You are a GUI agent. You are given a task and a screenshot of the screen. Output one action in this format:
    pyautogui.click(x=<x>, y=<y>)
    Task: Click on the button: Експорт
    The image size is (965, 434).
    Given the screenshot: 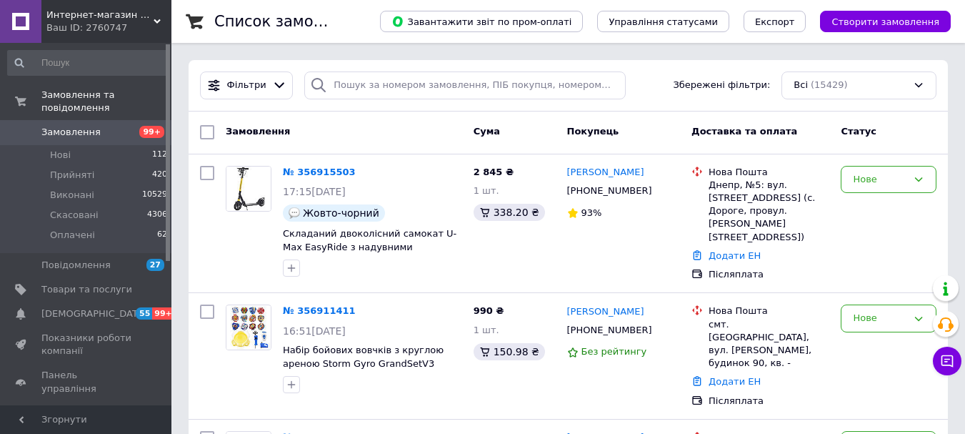 What is the action you would take?
    pyautogui.click(x=775, y=21)
    